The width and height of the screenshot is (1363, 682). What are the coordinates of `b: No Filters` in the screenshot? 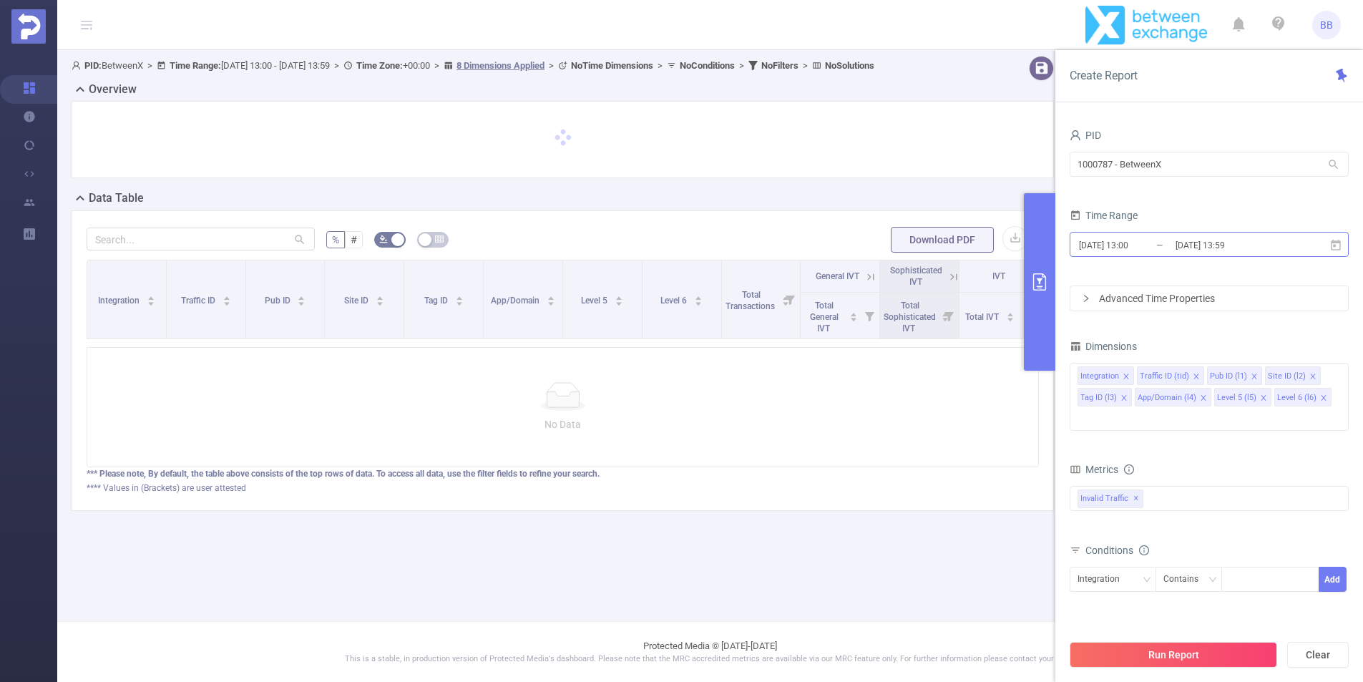 It's located at (780, 65).